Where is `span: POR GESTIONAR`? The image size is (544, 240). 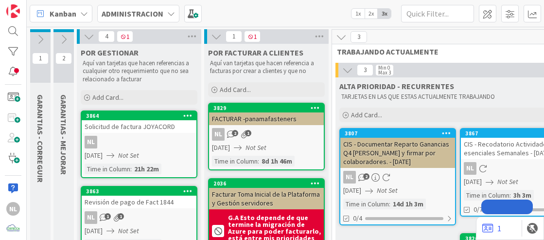 span: POR GESTIONAR is located at coordinates (109, 53).